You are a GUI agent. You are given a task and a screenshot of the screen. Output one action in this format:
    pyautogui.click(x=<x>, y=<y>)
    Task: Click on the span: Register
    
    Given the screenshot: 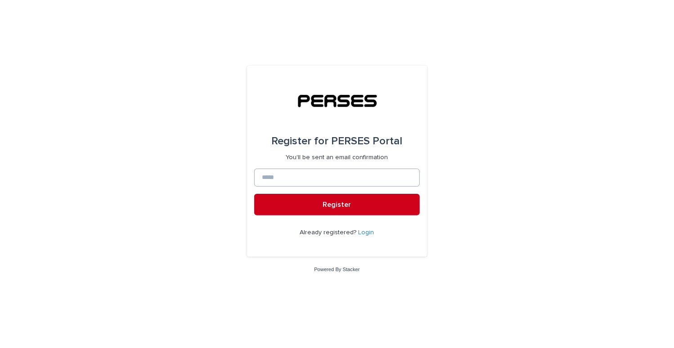 What is the action you would take?
    pyautogui.click(x=337, y=205)
    